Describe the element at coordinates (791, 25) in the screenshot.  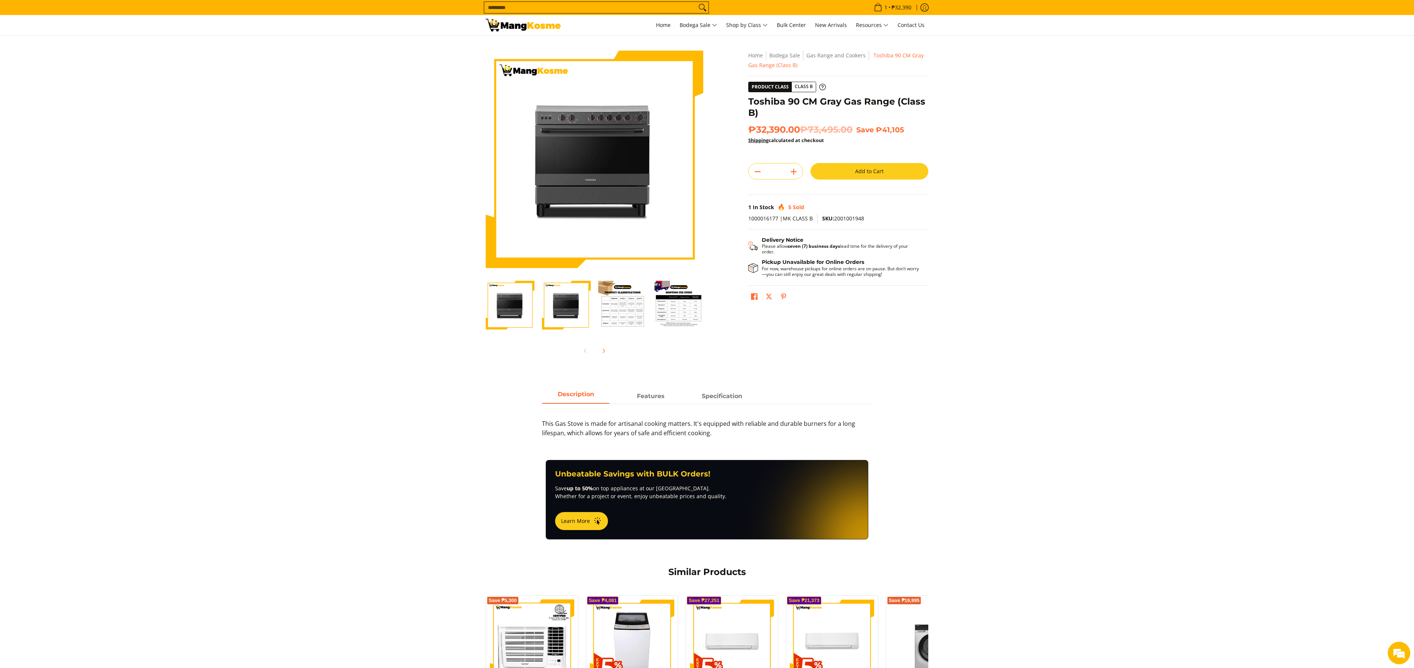
I see `span: Bulk Center` at that location.